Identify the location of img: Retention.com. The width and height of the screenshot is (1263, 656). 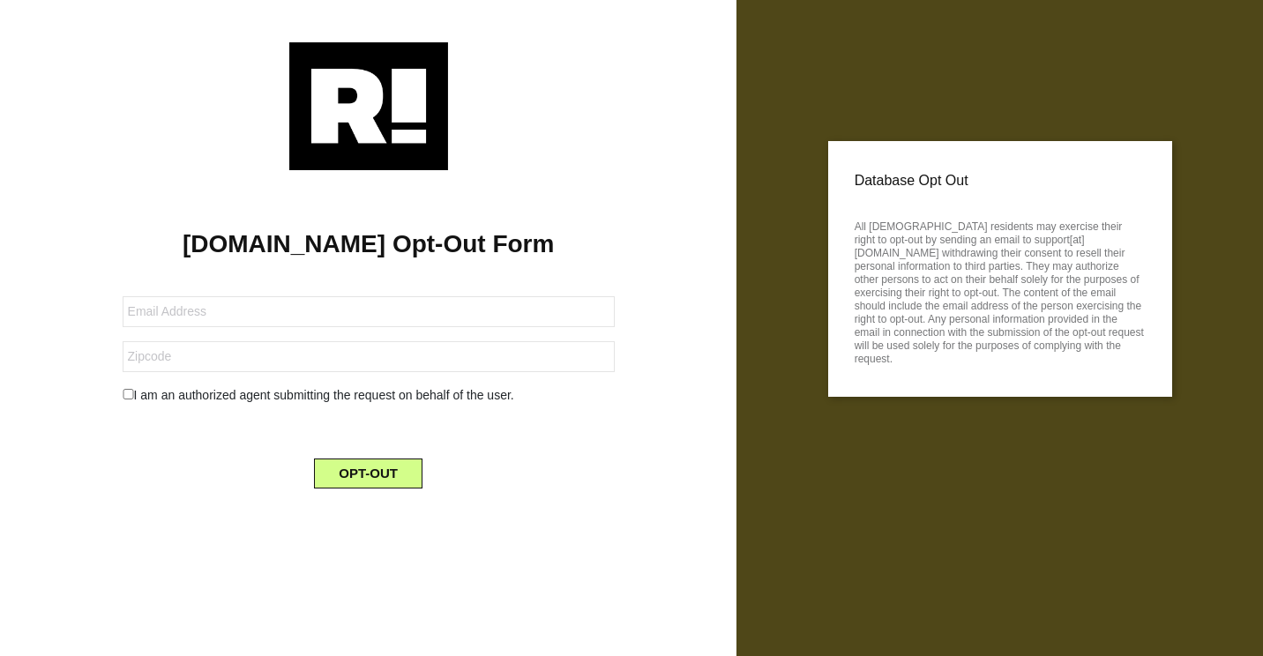
(369, 106).